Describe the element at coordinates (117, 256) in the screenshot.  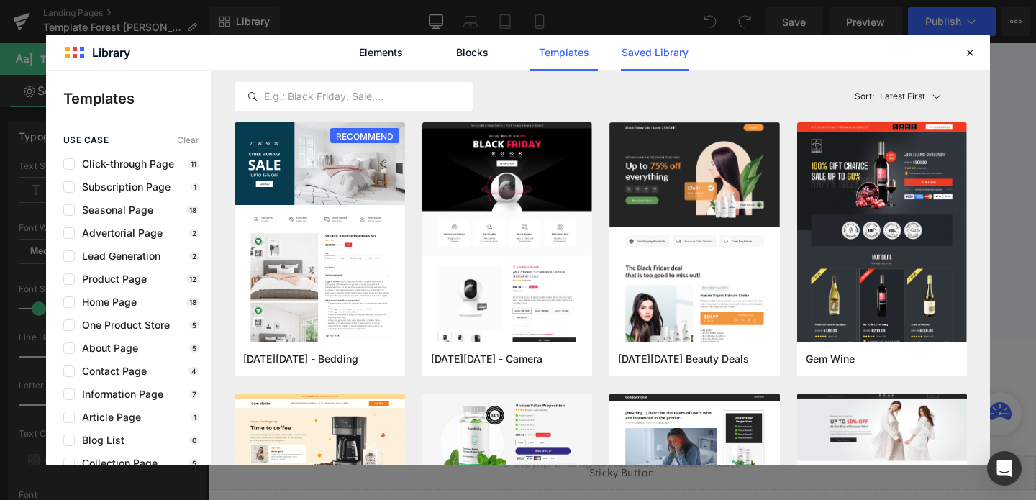
I see `span: Lead Generation` at that location.